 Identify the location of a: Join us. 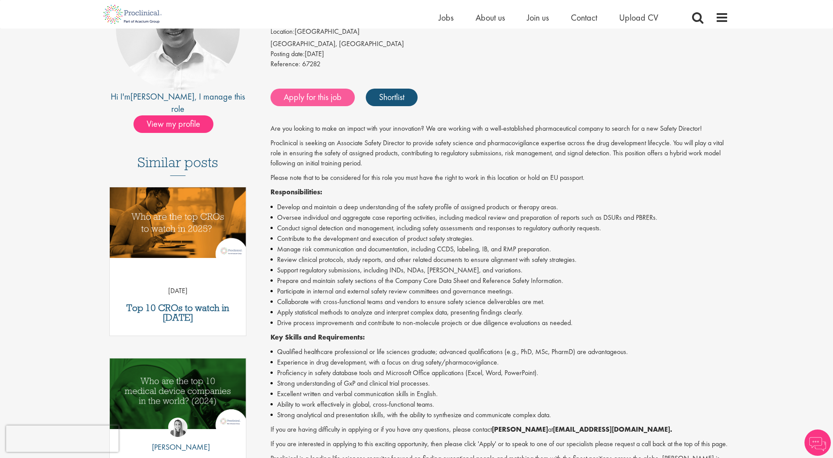
(538, 18).